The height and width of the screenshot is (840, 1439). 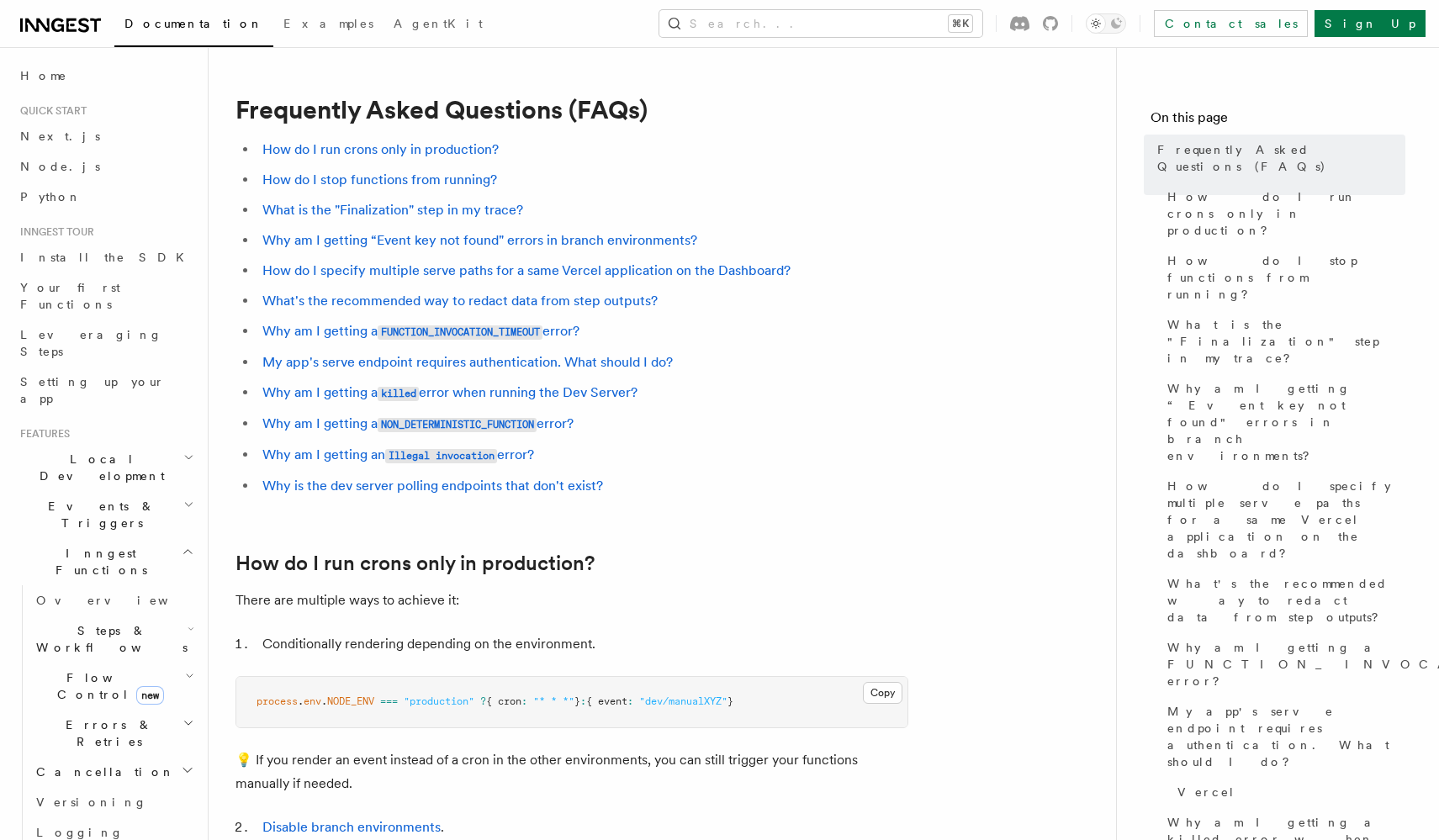 I want to click on span: AgentKit, so click(x=438, y=24).